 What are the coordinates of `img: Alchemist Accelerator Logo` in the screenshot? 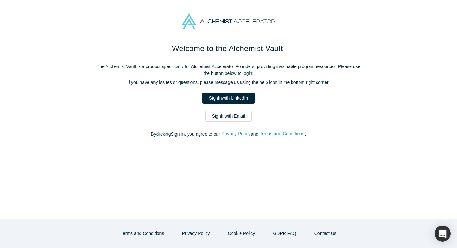 It's located at (228, 21).